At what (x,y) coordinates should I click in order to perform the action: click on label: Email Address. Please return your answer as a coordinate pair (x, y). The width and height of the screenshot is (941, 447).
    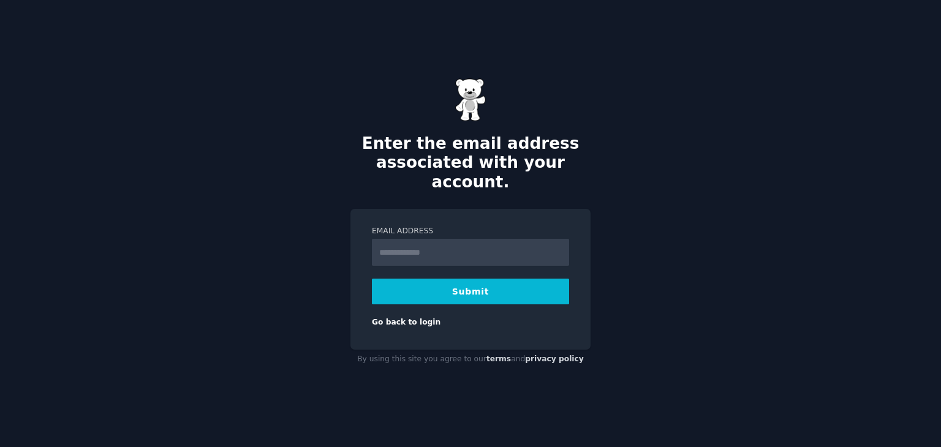
    Looking at the image, I should click on (470, 232).